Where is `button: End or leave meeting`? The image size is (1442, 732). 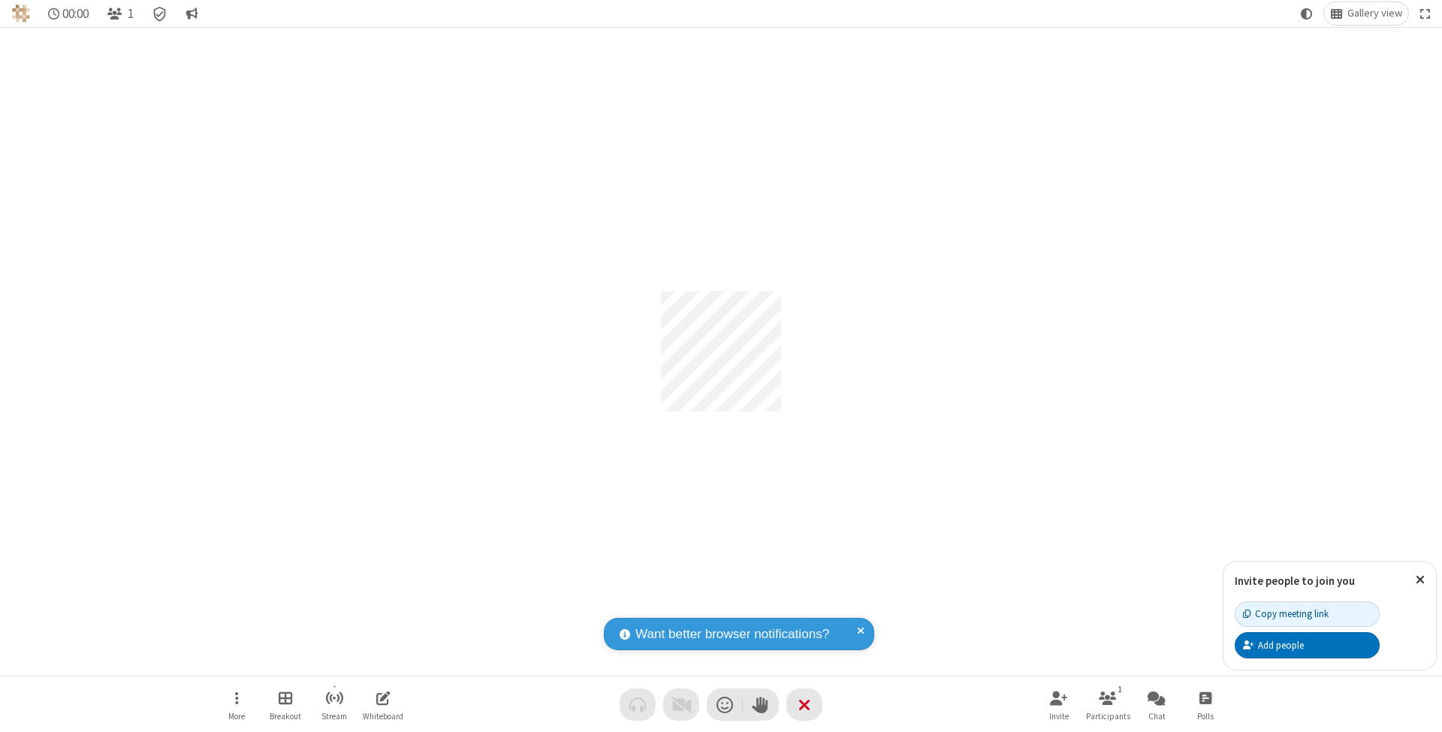
button: End or leave meeting is located at coordinates (804, 704).